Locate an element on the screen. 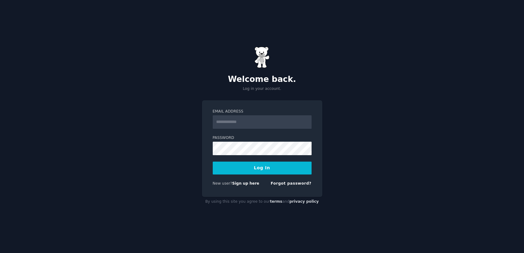 This screenshot has height=253, width=524. p: Log in your account. is located at coordinates (262, 89).